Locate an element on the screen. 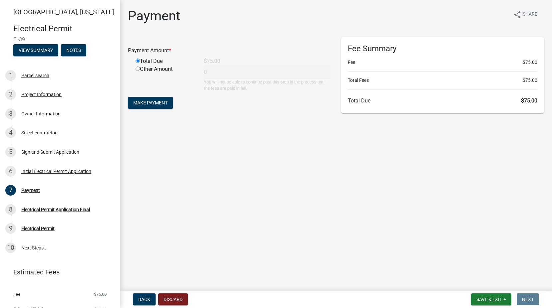 This screenshot has width=552, height=308. div: 1 is located at coordinates (11, 76).